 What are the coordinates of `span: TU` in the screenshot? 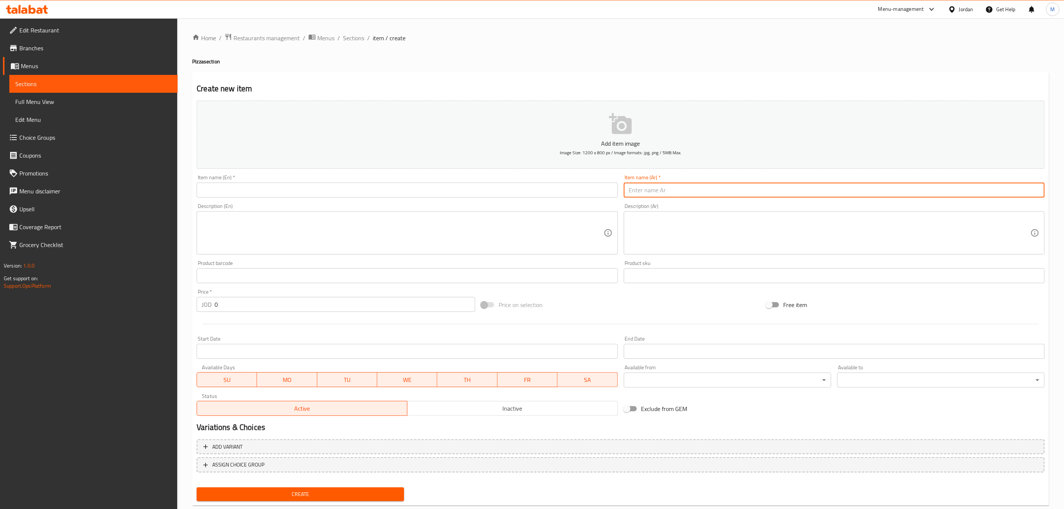 It's located at (347, 379).